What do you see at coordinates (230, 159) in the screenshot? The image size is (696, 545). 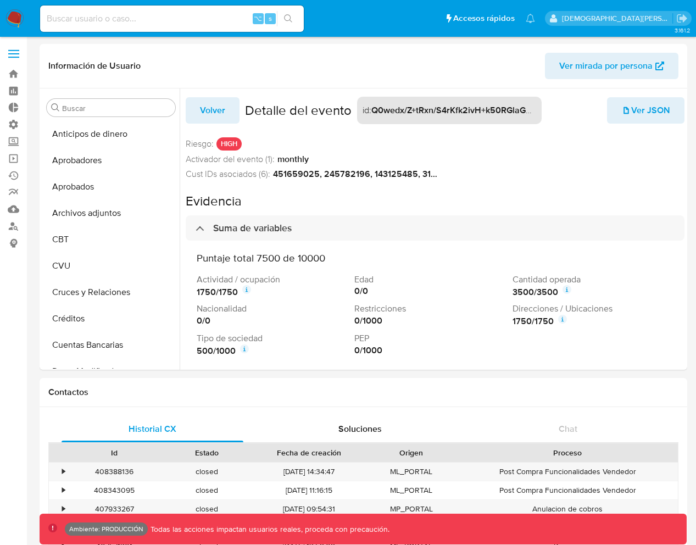 I see `span: Activador del evento (1):` at bounding box center [230, 159].